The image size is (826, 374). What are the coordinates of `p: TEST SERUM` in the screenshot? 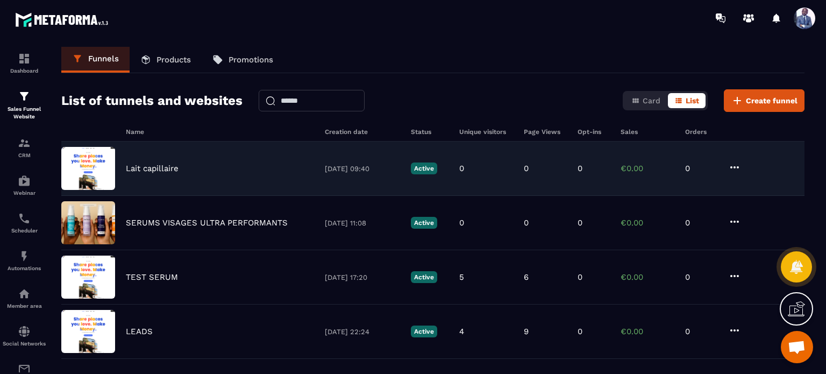 It's located at (152, 277).